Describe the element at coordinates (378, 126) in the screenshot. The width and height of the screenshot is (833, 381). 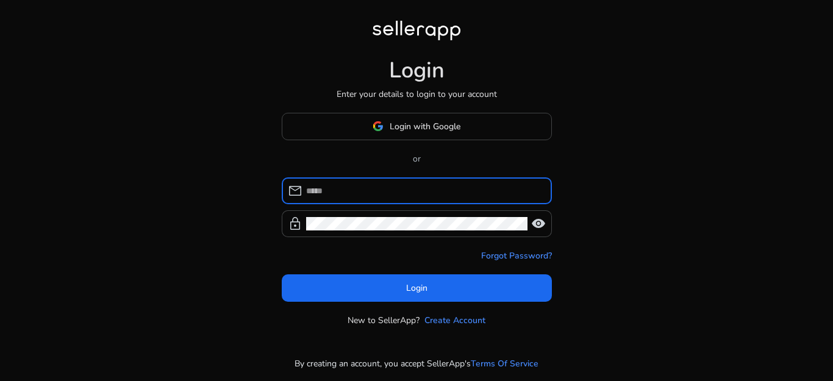
I see `img: google-logo.svg` at that location.